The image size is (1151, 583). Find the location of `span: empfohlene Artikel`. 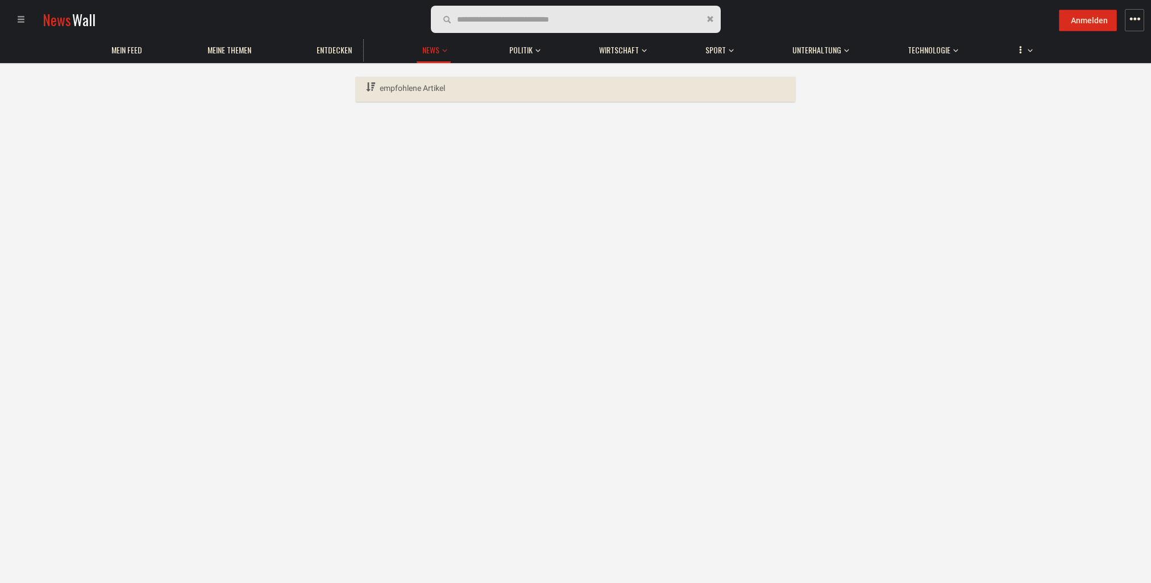

span: empfohlene Artikel is located at coordinates (412, 88).